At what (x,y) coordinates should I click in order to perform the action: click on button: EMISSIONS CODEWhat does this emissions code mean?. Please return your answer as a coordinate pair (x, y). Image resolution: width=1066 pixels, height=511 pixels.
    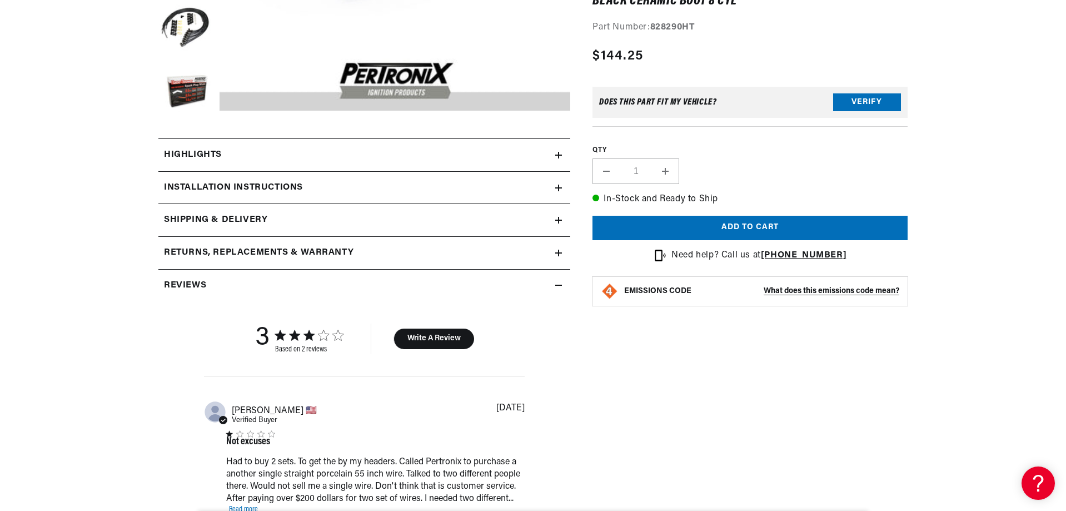
    Looking at the image, I should click on (761, 291).